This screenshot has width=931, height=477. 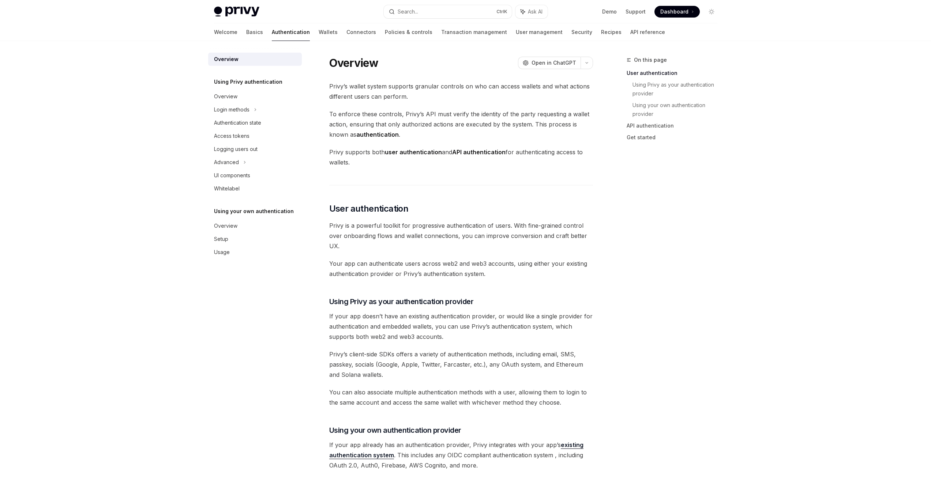 What do you see at coordinates (674, 12) in the screenshot?
I see `span: Dashboard` at bounding box center [674, 12].